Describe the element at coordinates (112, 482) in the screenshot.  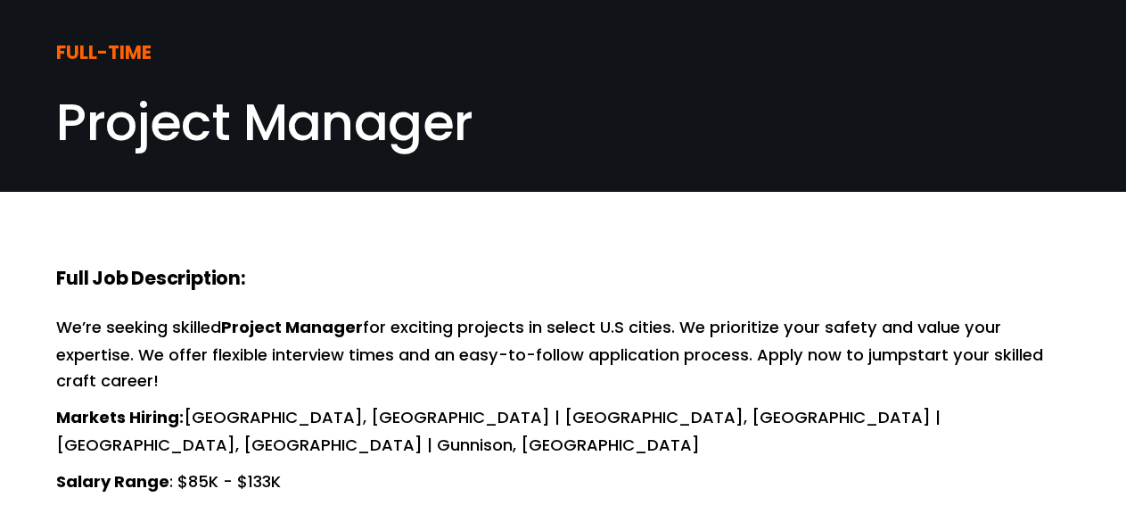
I see `strong: Salary Range` at that location.